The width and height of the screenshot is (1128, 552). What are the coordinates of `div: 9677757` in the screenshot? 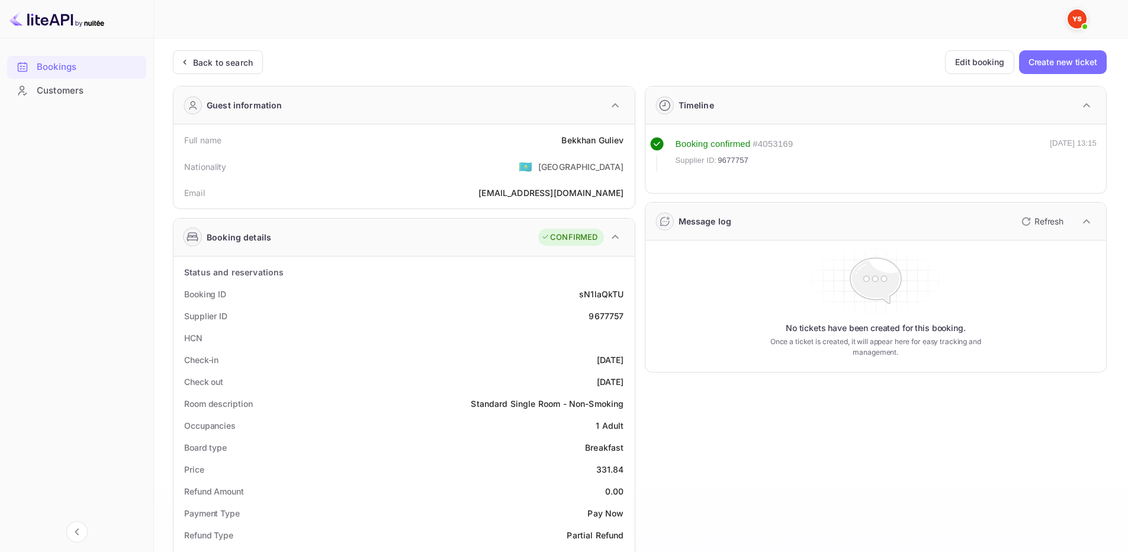 It's located at (606, 316).